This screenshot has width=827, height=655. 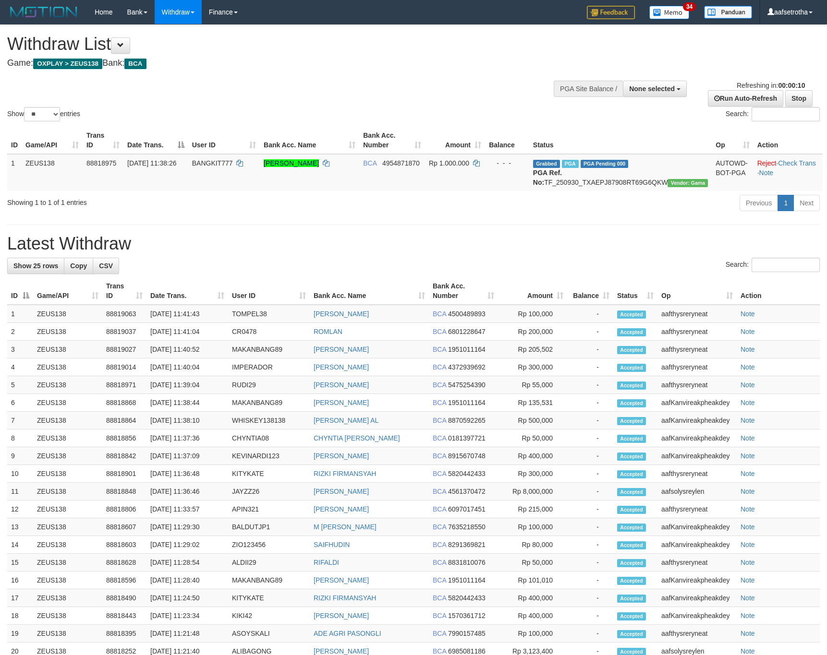 What do you see at coordinates (696, 492) in the screenshot?
I see `td: aafsolysreylen` at bounding box center [696, 492].